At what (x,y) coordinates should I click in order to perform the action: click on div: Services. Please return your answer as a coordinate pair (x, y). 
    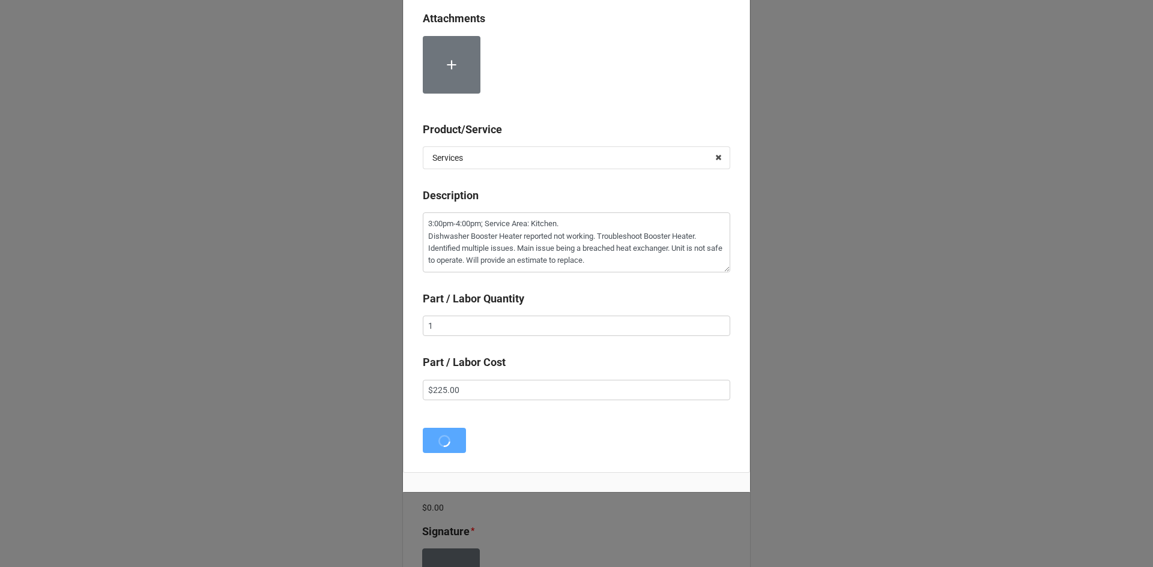
    Looking at the image, I should click on (447, 158).